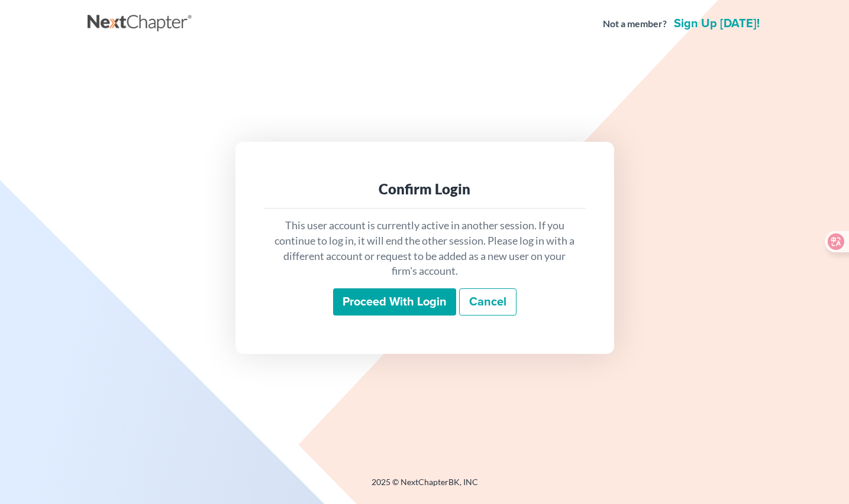  Describe the element at coordinates (425, 487) in the screenshot. I see `div: 2025 © NextChapterBK, INC` at that location.